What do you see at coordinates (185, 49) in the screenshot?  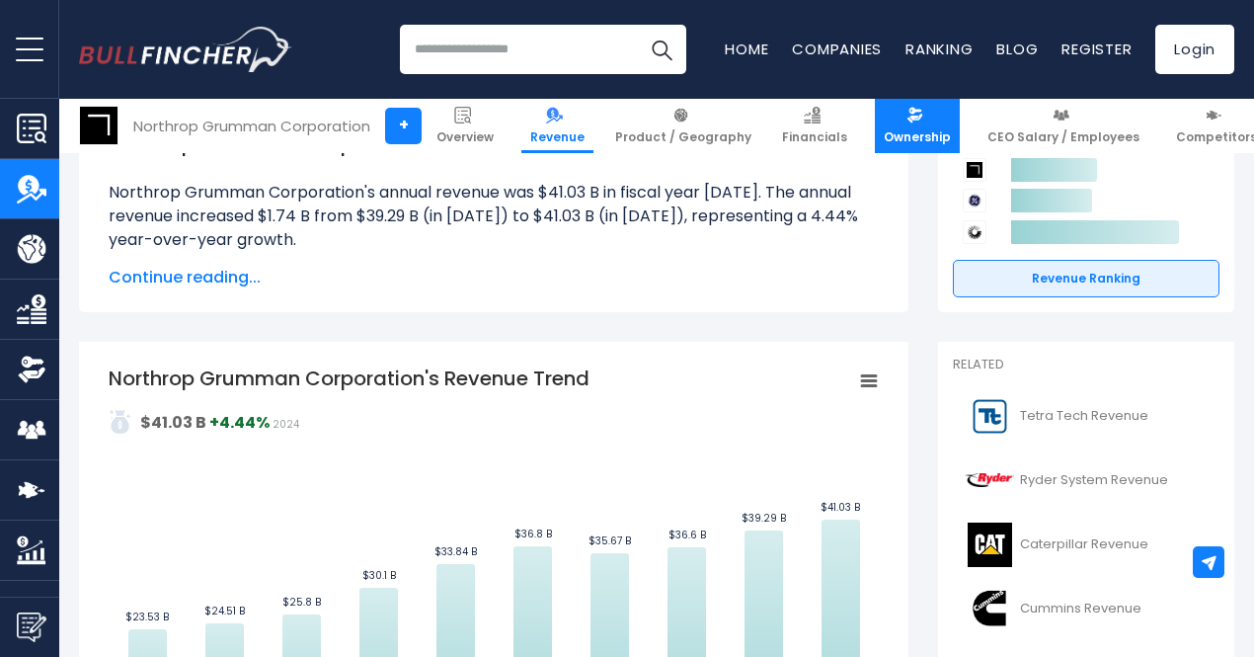 I see `a: Go to homepage` at bounding box center [185, 49].